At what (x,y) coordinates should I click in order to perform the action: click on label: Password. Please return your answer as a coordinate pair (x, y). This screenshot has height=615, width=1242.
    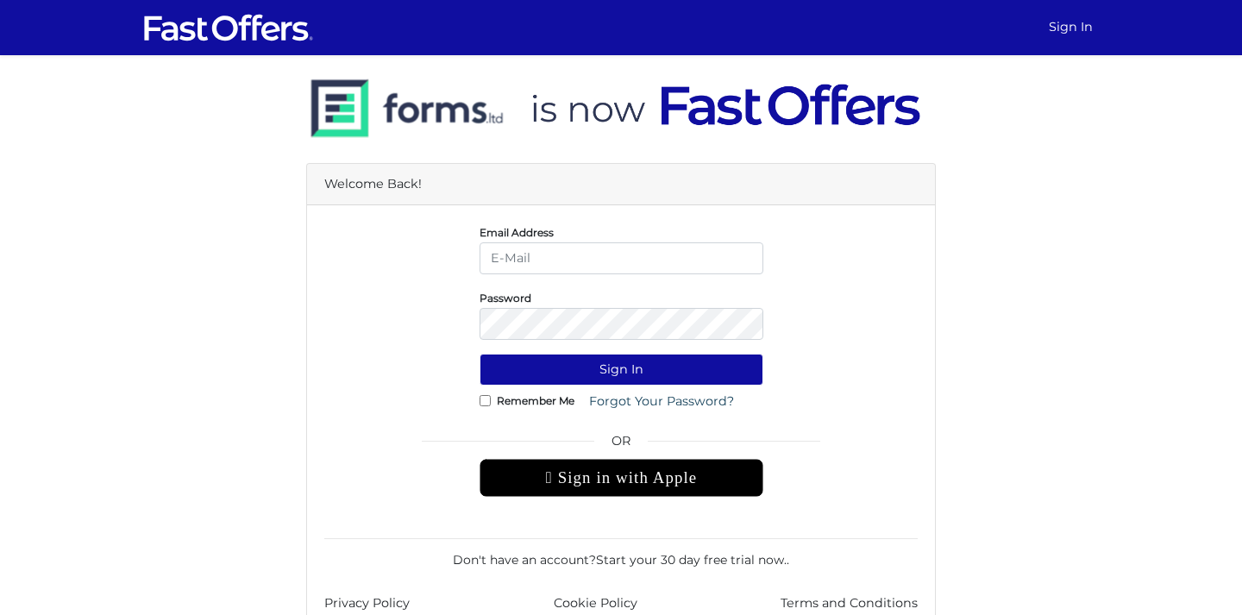
    Looking at the image, I should click on (506, 298).